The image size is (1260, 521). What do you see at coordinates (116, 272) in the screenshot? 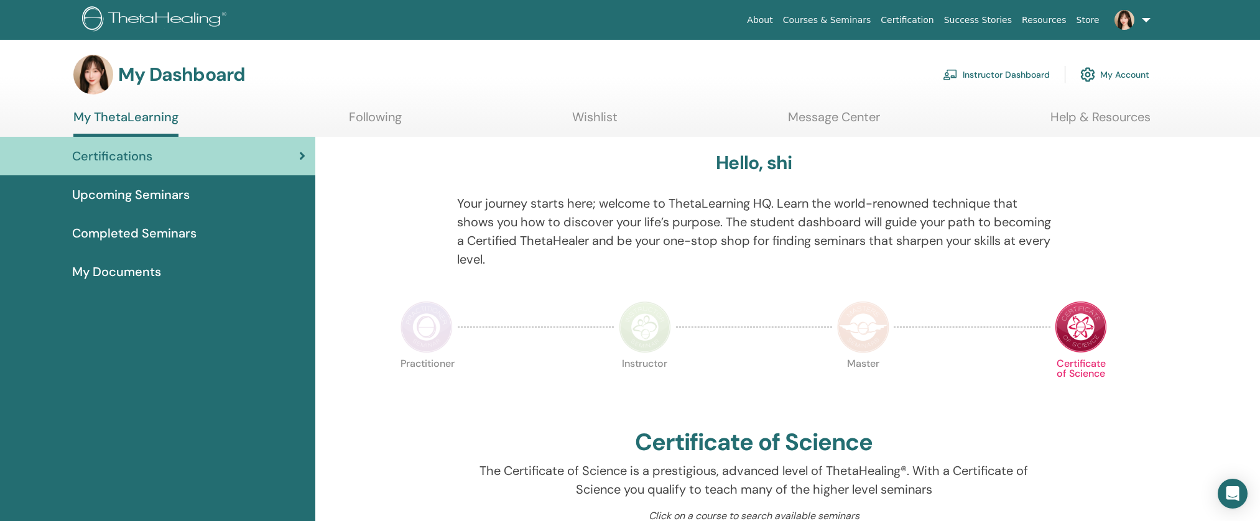
I see `span: My Documents` at bounding box center [116, 272].